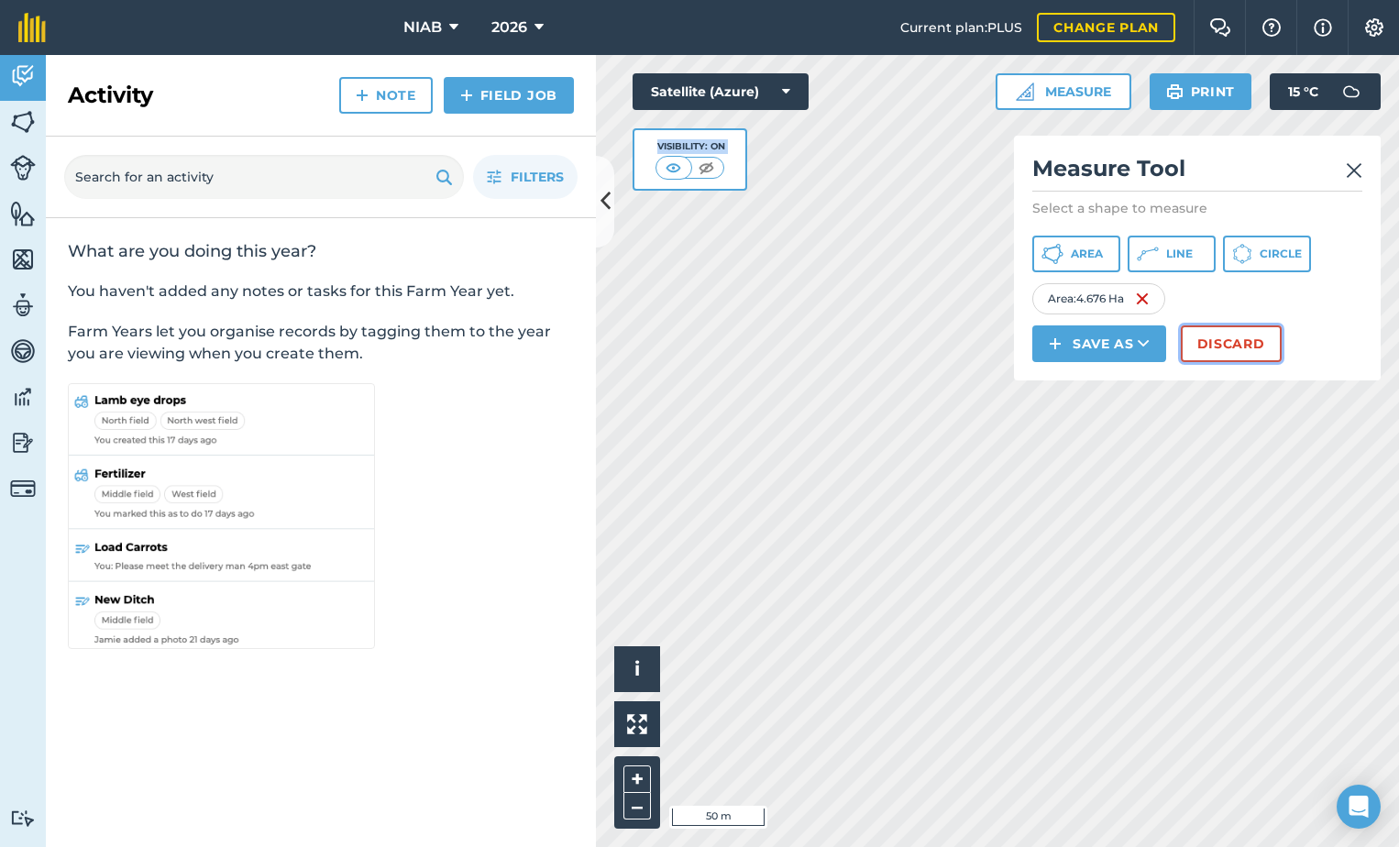  Describe the element at coordinates (637, 668) in the screenshot. I see `span: i` at that location.